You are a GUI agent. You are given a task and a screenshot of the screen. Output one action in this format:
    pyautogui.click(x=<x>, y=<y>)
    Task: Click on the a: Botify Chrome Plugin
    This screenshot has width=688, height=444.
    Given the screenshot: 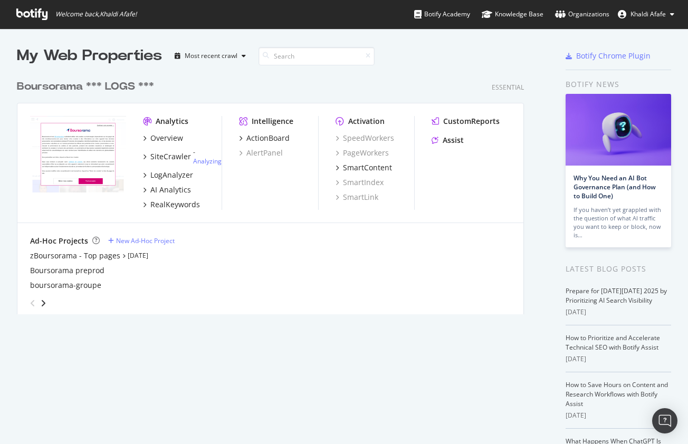 What is the action you would take?
    pyautogui.click(x=608, y=56)
    